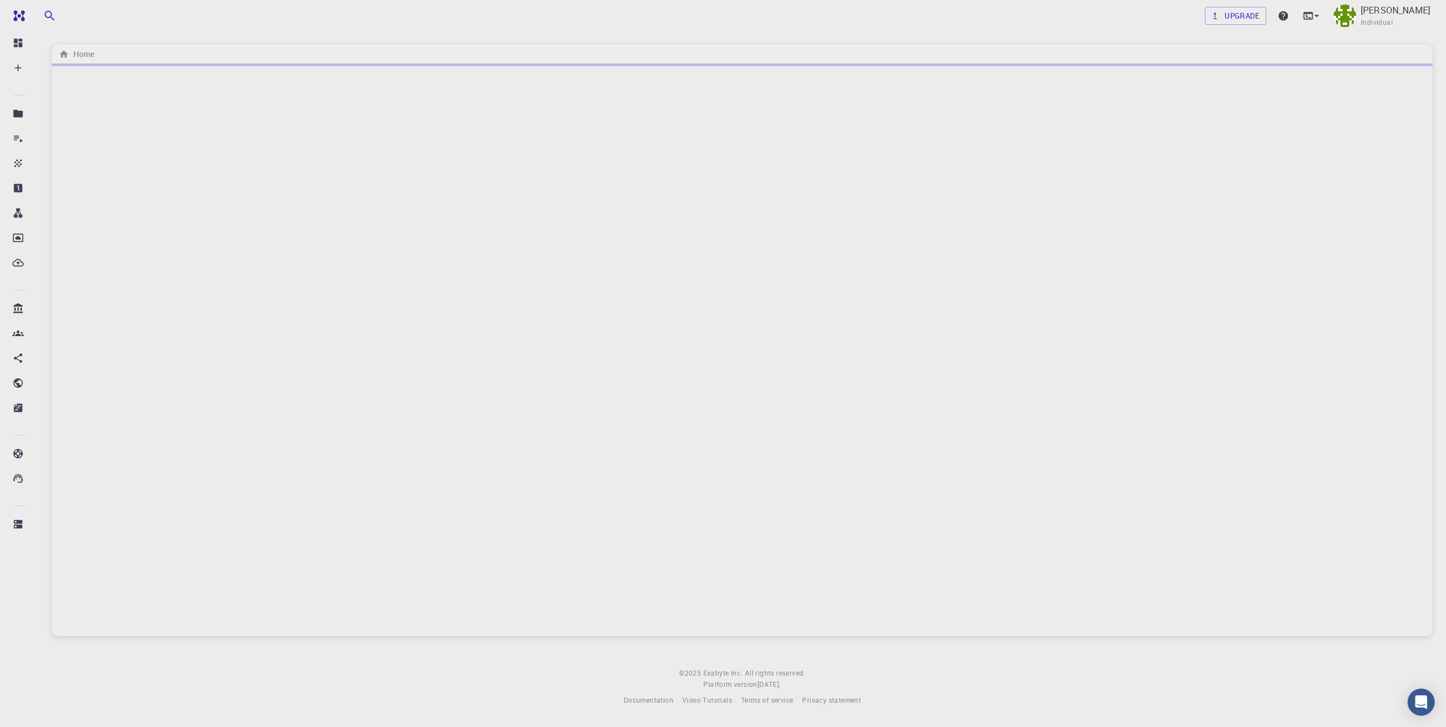  Describe the element at coordinates (76, 54) in the screenshot. I see `nav: breadcrumb` at that location.